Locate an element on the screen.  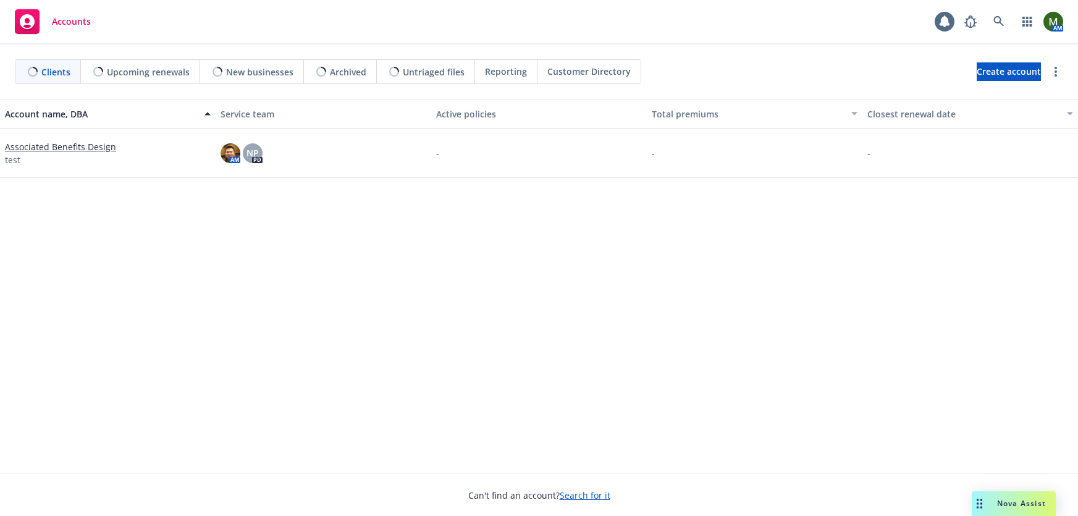
span: Create account is located at coordinates (1009, 72).